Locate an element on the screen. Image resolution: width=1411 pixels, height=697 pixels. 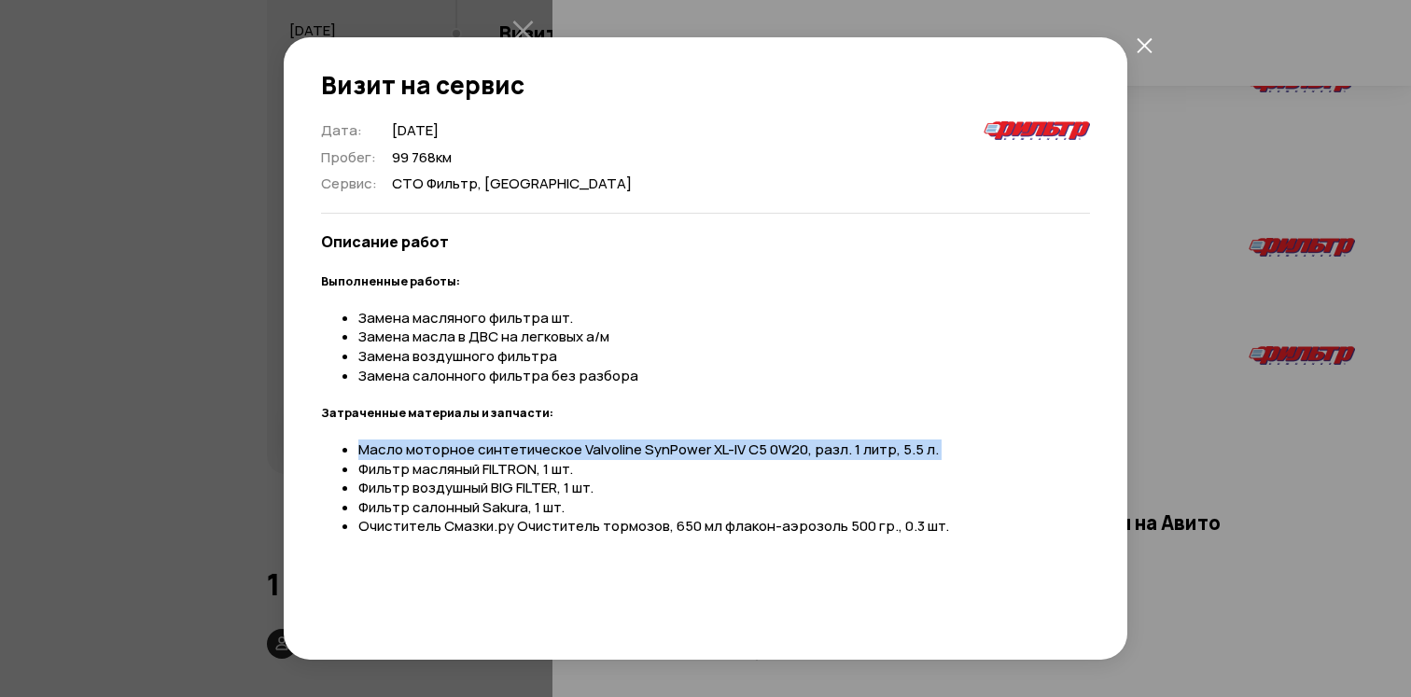
h5: Выполненные работы: is located at coordinates (705, 281).